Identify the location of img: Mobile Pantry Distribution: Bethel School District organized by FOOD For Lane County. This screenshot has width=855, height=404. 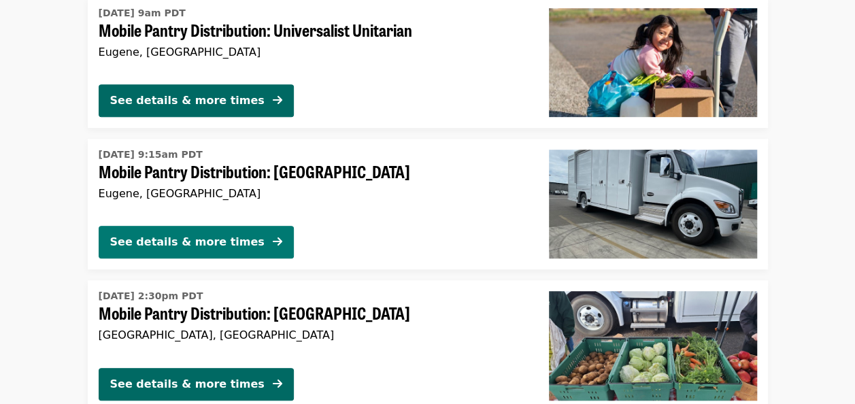
(653, 204).